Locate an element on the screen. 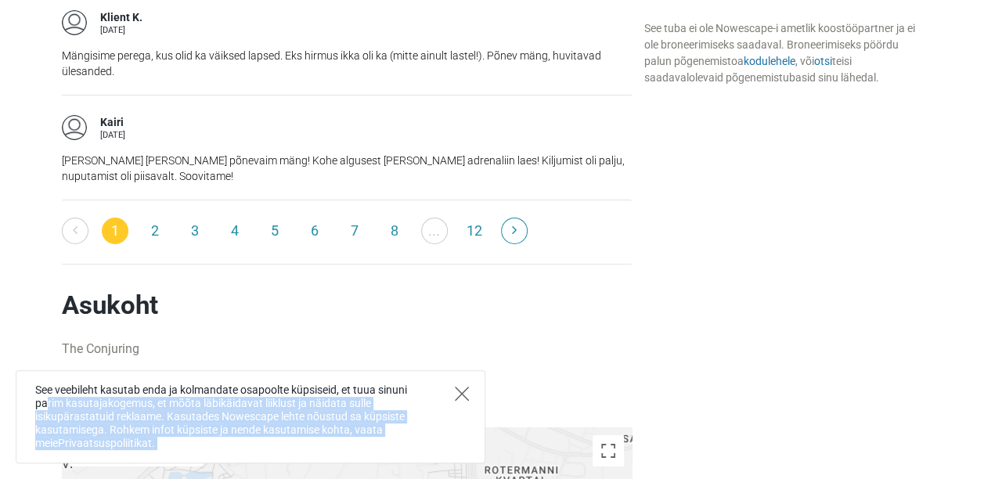 This screenshot has width=984, height=479. a: 3 is located at coordinates (195, 231).